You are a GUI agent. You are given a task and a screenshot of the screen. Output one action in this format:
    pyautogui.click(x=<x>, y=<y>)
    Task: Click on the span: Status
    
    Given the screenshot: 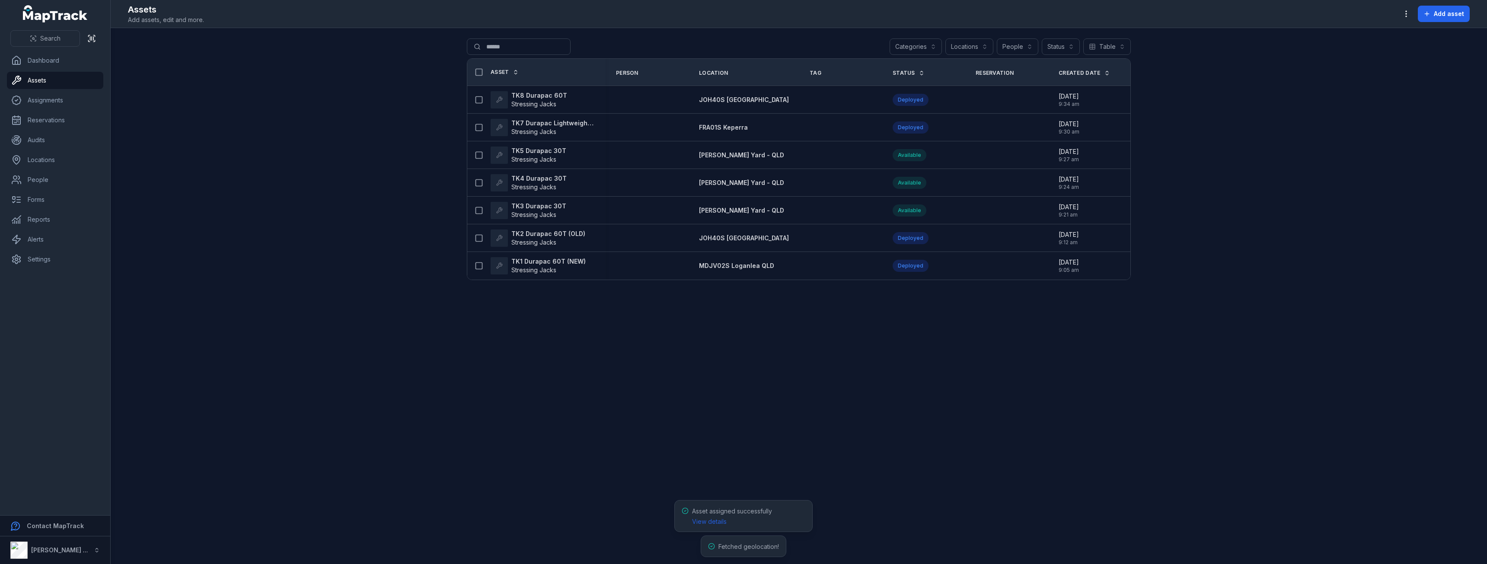 What is the action you would take?
    pyautogui.click(x=904, y=73)
    